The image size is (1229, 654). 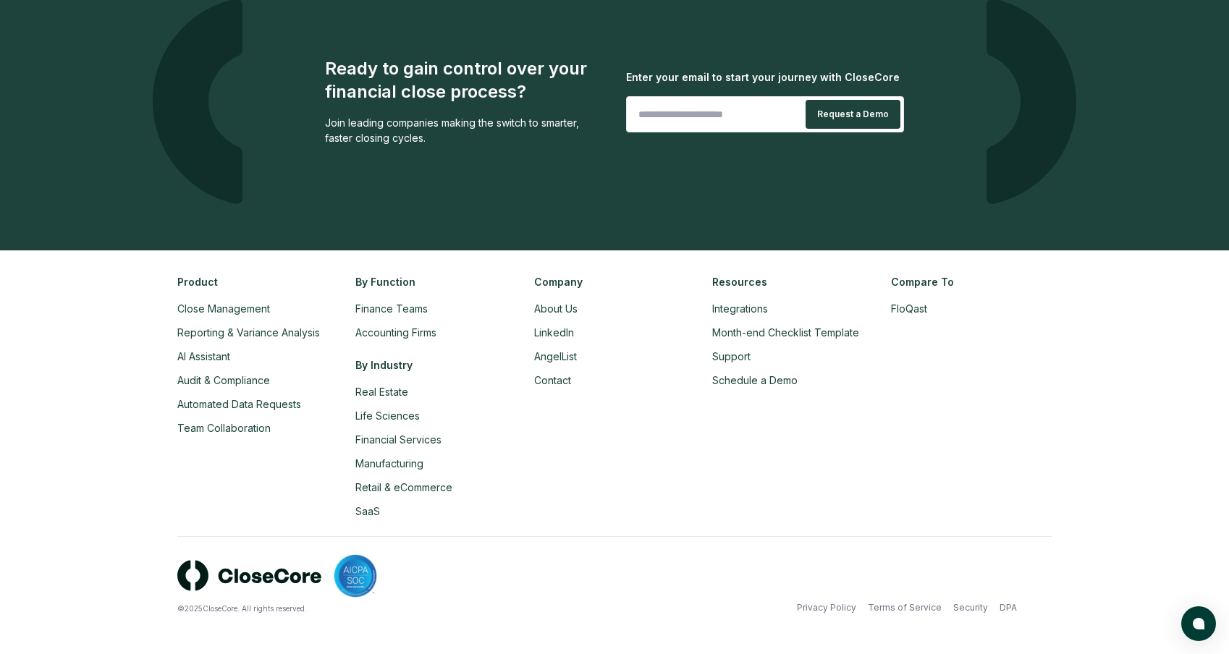 What do you see at coordinates (556, 308) in the screenshot?
I see `a: About Us` at bounding box center [556, 308].